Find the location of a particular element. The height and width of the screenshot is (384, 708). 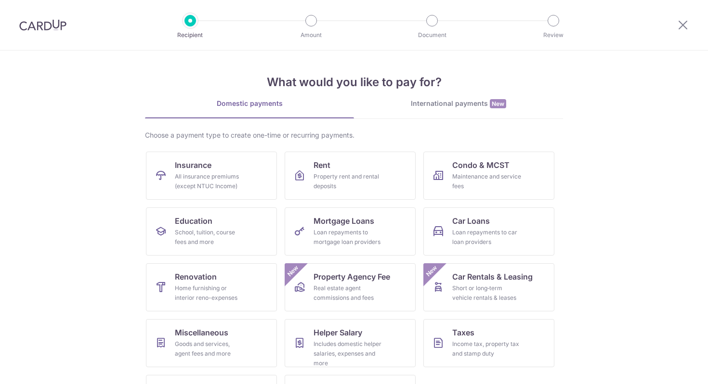

a: Property Agency FeeReal estate agent commissions and feesNew is located at coordinates (350, 287).